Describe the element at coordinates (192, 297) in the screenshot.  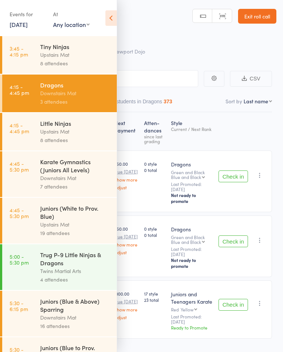
I see `div: Juniors and Teenagers Karate` at that location.